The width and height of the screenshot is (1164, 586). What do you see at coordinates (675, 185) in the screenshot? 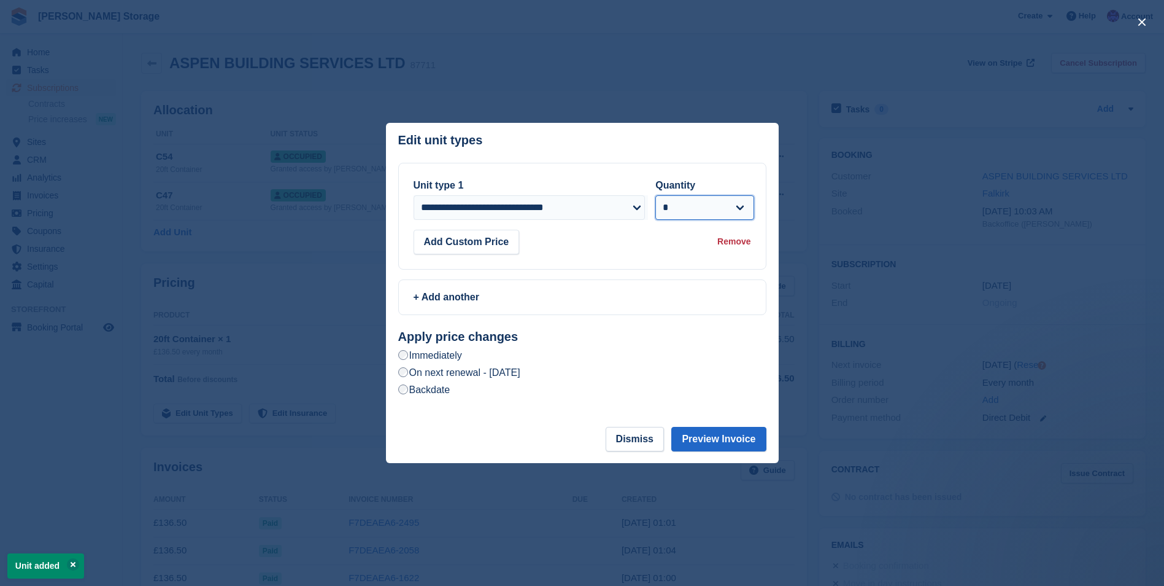
I see `label: Quantity` at bounding box center [675, 185].